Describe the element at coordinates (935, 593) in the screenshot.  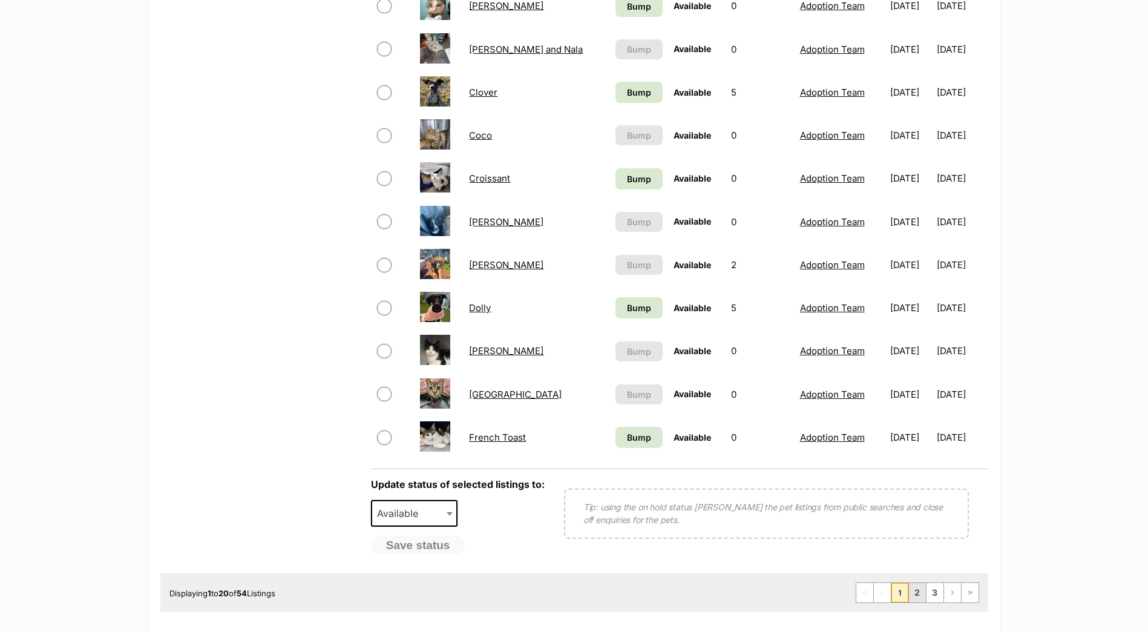
I see `a: Page 3` at that location.